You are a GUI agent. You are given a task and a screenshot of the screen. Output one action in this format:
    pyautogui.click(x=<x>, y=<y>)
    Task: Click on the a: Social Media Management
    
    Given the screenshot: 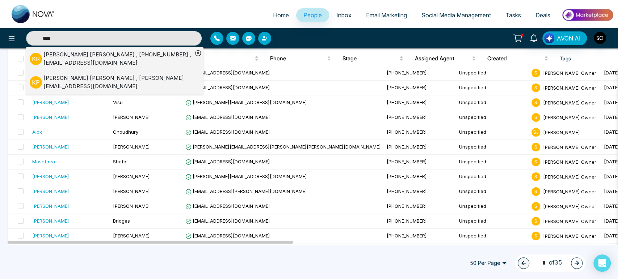 What is the action you would take?
    pyautogui.click(x=456, y=15)
    